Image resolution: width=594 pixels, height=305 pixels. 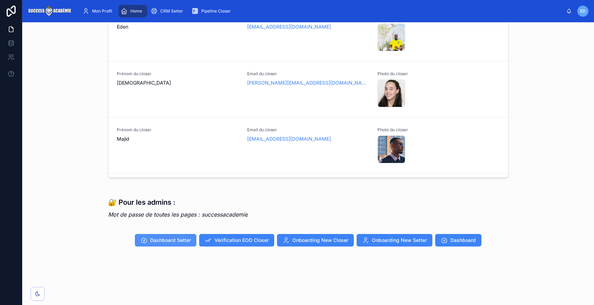 I want to click on span: Dashboard, so click(x=463, y=240).